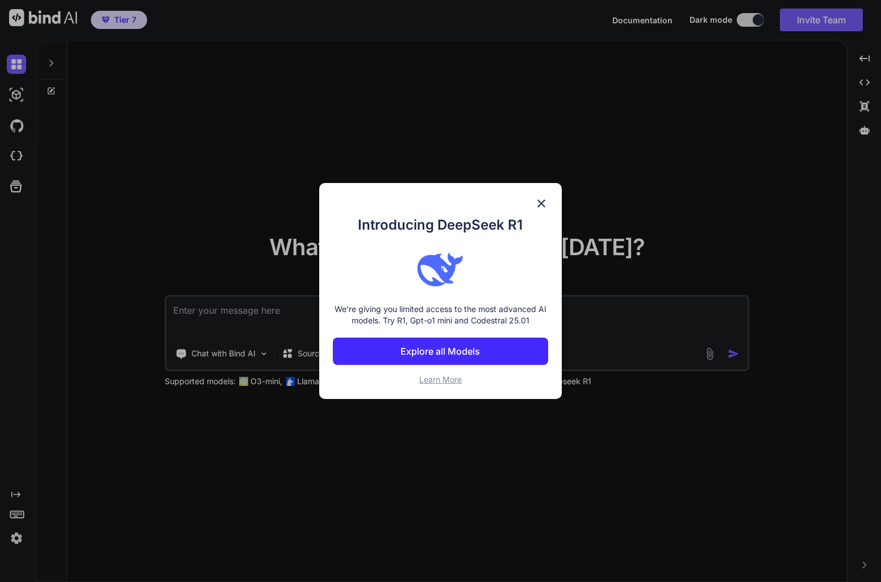 Image resolution: width=881 pixels, height=582 pixels. What do you see at coordinates (440, 379) in the screenshot?
I see `span: Learn More` at bounding box center [440, 379].